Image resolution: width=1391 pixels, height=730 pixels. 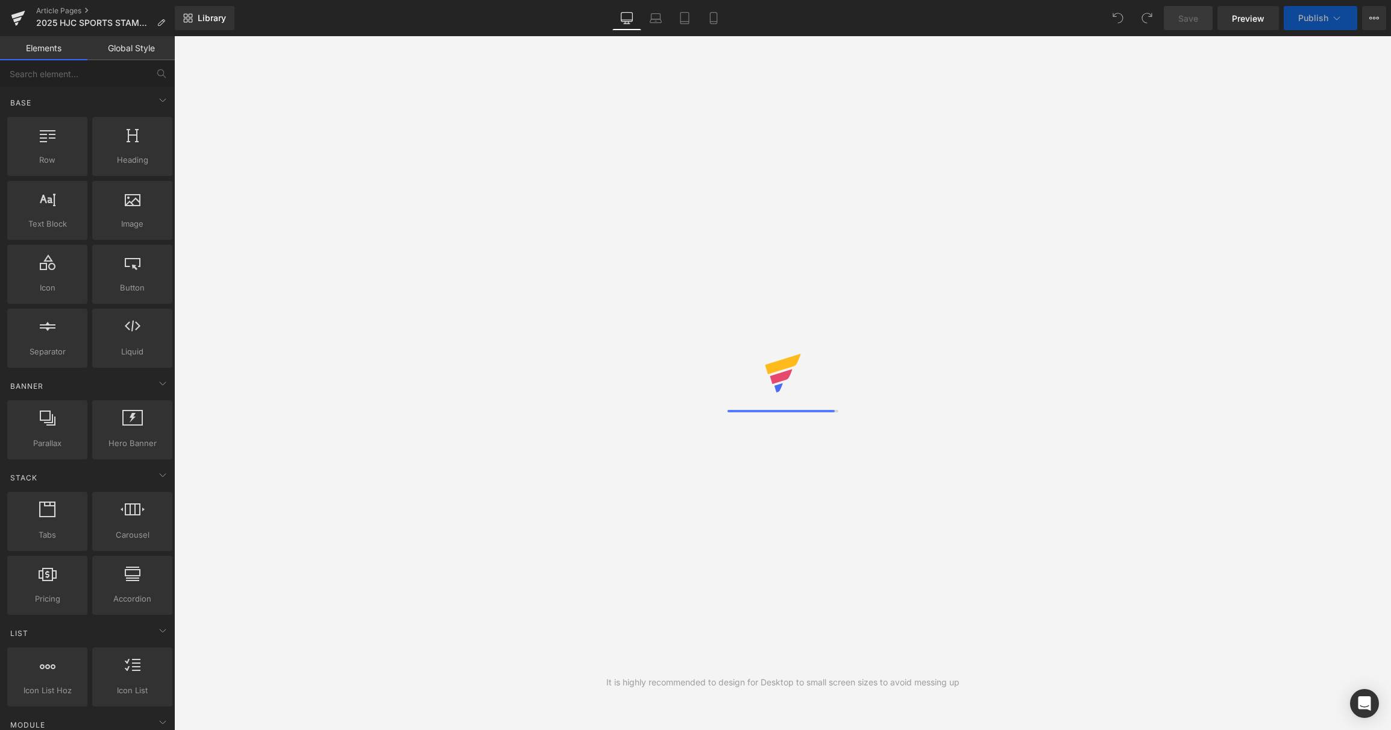 What do you see at coordinates (27, 386) in the screenshot?
I see `span: Banner` at bounding box center [27, 386].